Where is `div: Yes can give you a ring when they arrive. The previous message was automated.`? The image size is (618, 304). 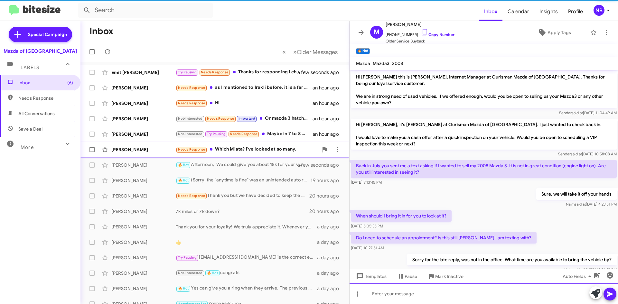
div: Yes can give you a ring when they arrive. The previous message was automated. is located at coordinates (246, 289).